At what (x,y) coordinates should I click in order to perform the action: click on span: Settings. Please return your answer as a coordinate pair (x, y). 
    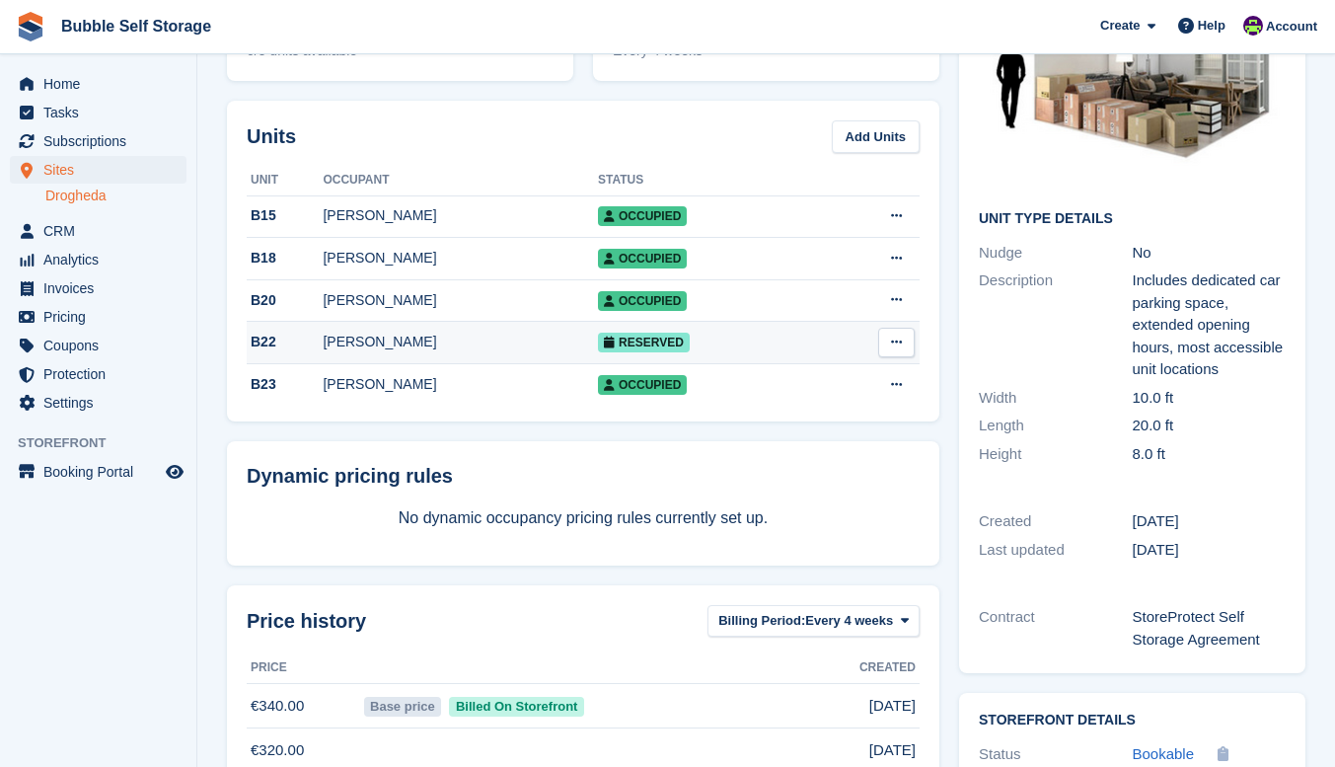
    Looking at the image, I should click on (103, 403).